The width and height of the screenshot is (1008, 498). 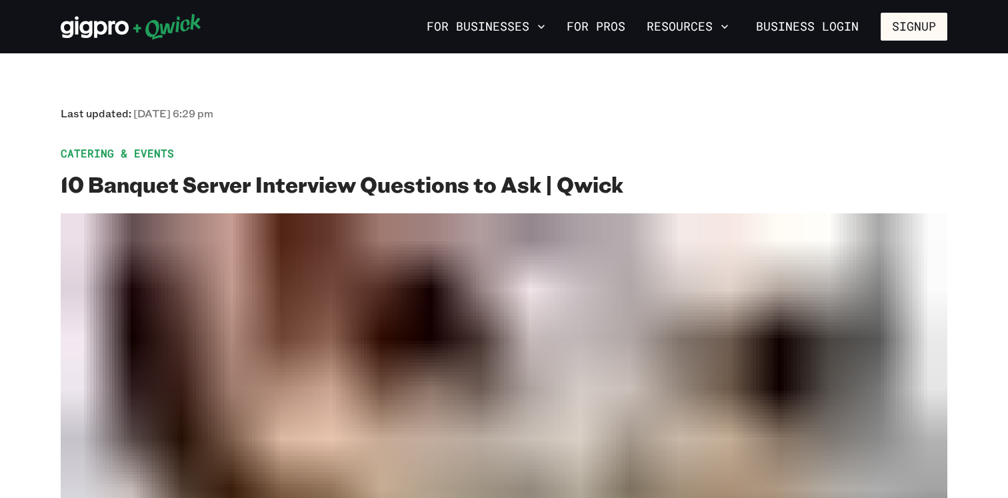 I want to click on span: Last updated:, so click(x=137, y=113).